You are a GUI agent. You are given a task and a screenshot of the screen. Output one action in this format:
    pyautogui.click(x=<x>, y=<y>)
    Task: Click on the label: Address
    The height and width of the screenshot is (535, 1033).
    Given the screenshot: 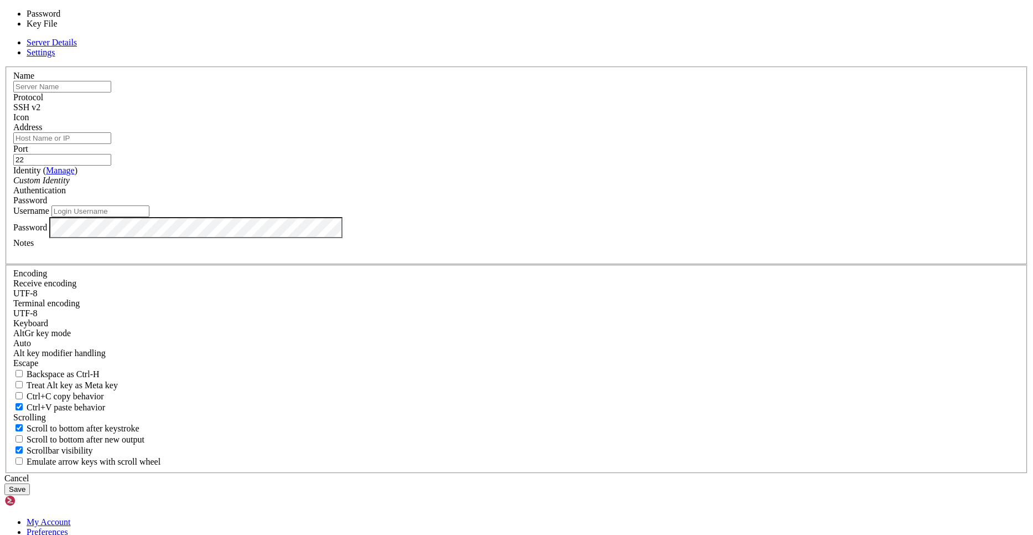 What is the action you would take?
    pyautogui.click(x=28, y=127)
    